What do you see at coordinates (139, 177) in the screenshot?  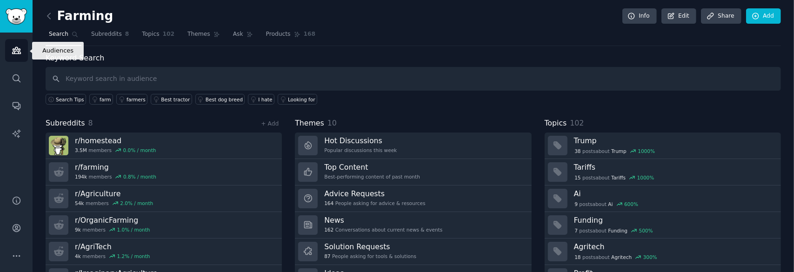 I see `div: 0.8 % / month` at bounding box center [139, 177].